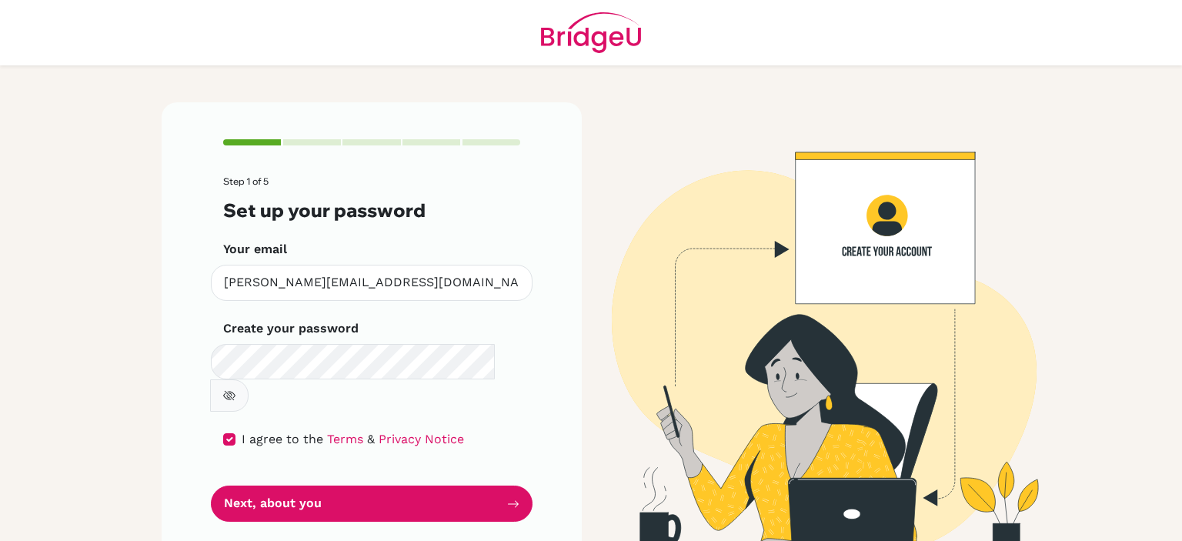 The height and width of the screenshot is (541, 1182). I want to click on label: Your email, so click(255, 249).